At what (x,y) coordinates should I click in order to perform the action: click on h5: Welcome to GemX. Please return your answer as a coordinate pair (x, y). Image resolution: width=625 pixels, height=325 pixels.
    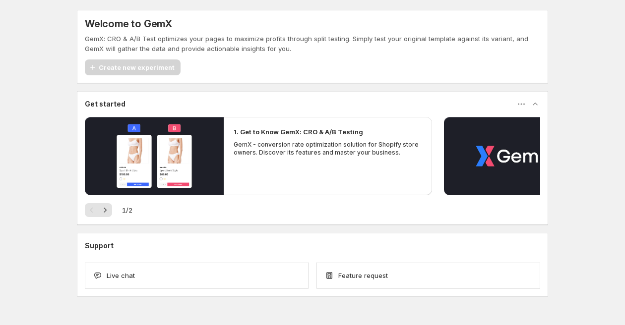
    Looking at the image, I should click on (128, 24).